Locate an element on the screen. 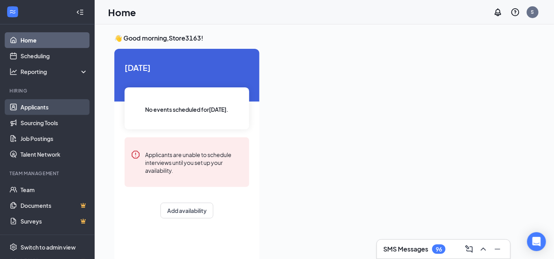  h3: SMS Messages is located at coordinates (406, 249).